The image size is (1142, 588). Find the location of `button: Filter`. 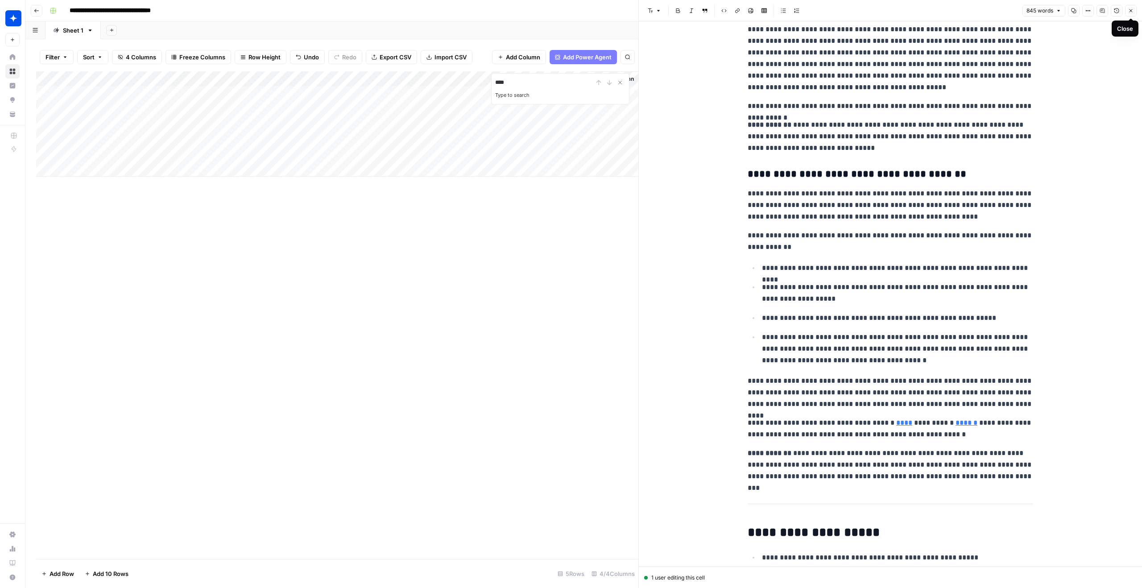

button: Filter is located at coordinates (57, 57).